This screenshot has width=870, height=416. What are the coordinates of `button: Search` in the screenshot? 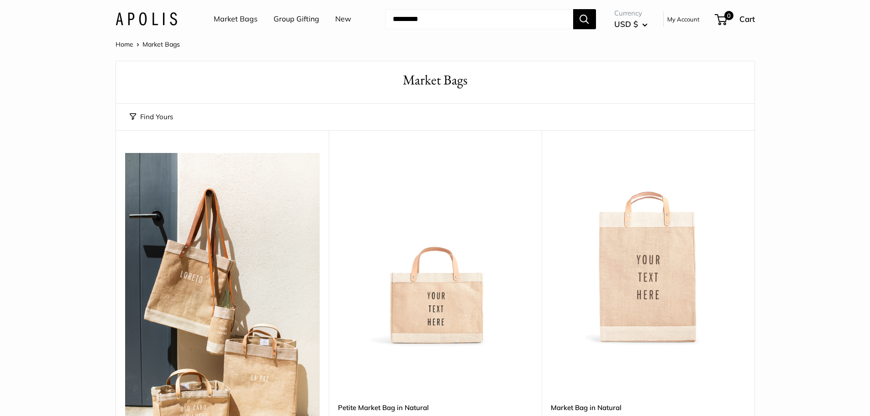 It's located at (585, 19).